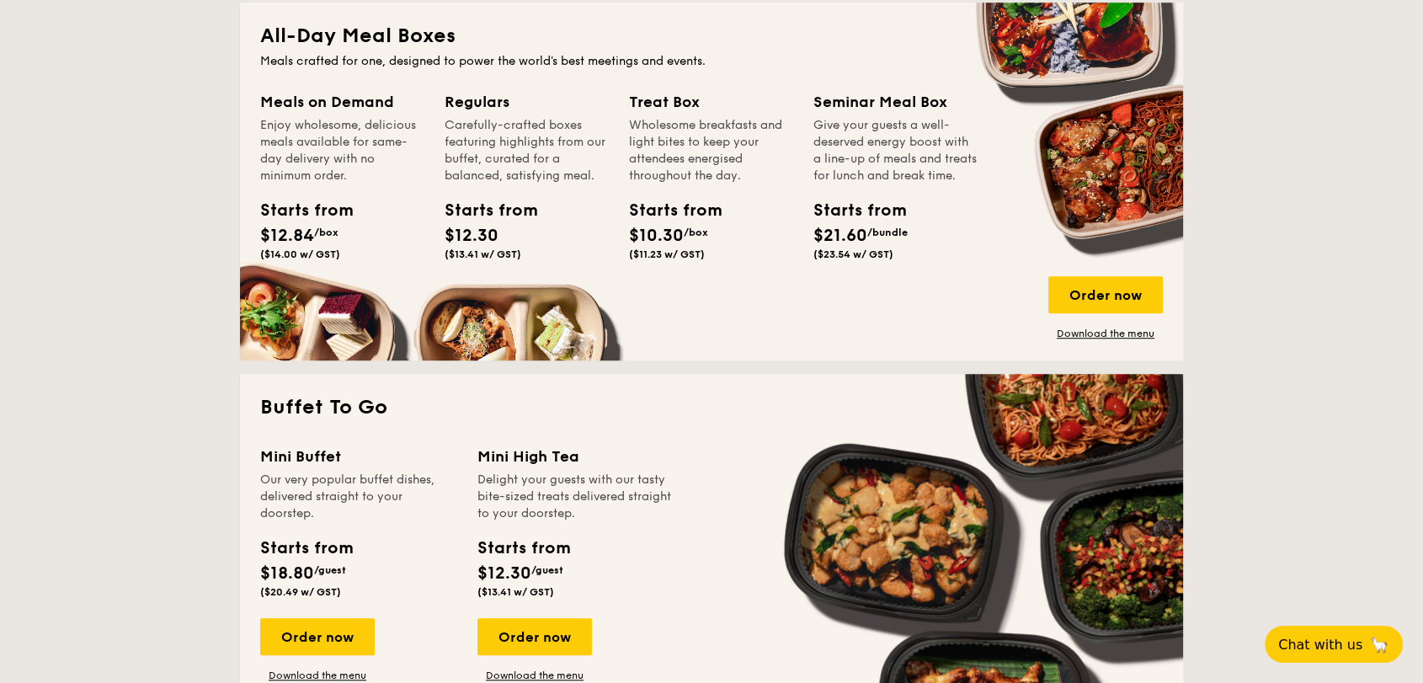  What do you see at coordinates (841, 236) in the screenshot?
I see `span: $21.60` at bounding box center [841, 236].